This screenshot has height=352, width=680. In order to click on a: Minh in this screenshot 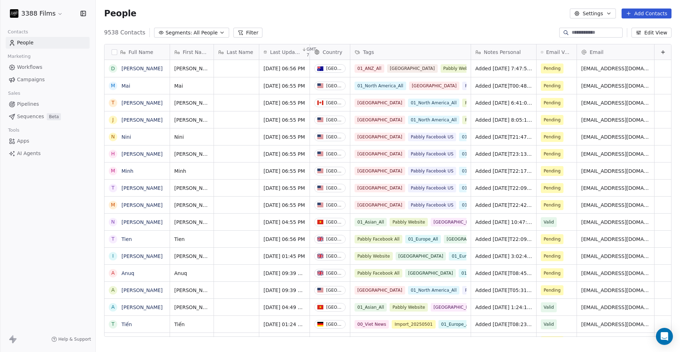, I will do `click(128, 171)`.